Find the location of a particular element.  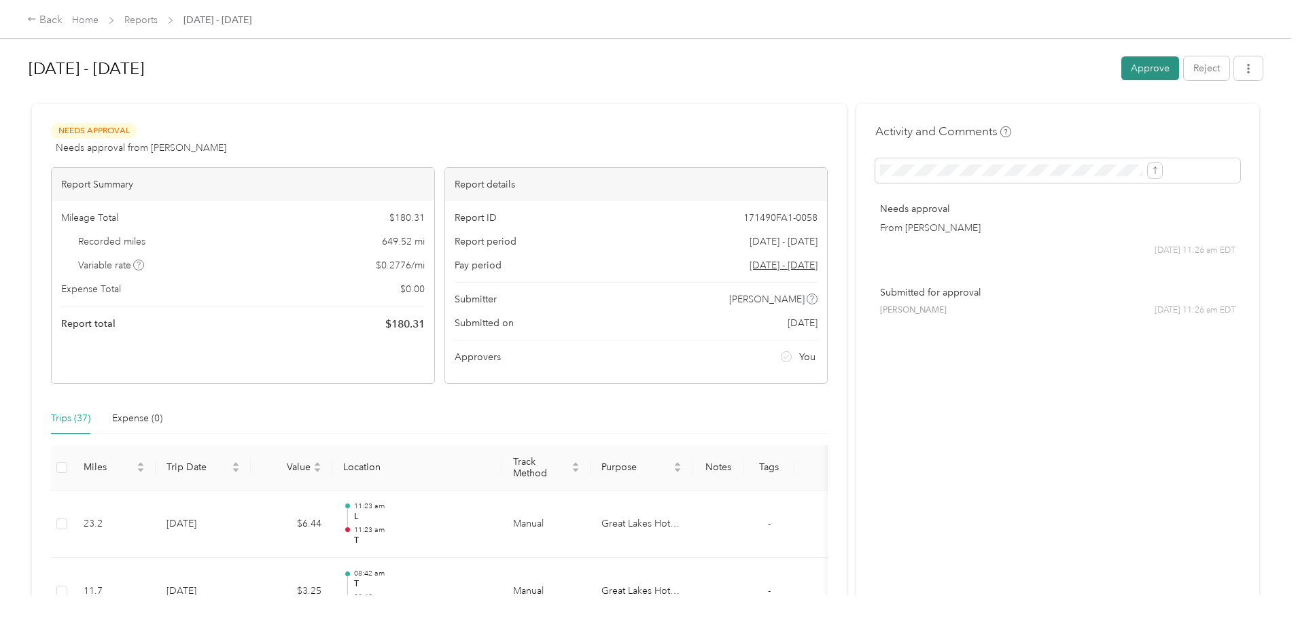

p: L is located at coordinates (423, 517).